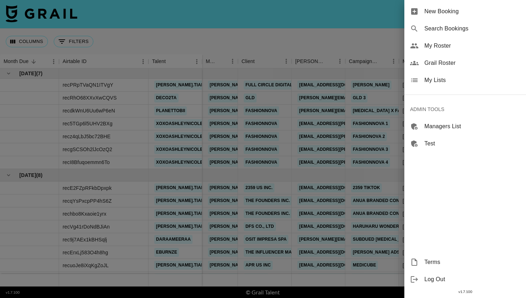  What do you see at coordinates (473, 63) in the screenshot?
I see `span: Grail Roster` at bounding box center [473, 63].